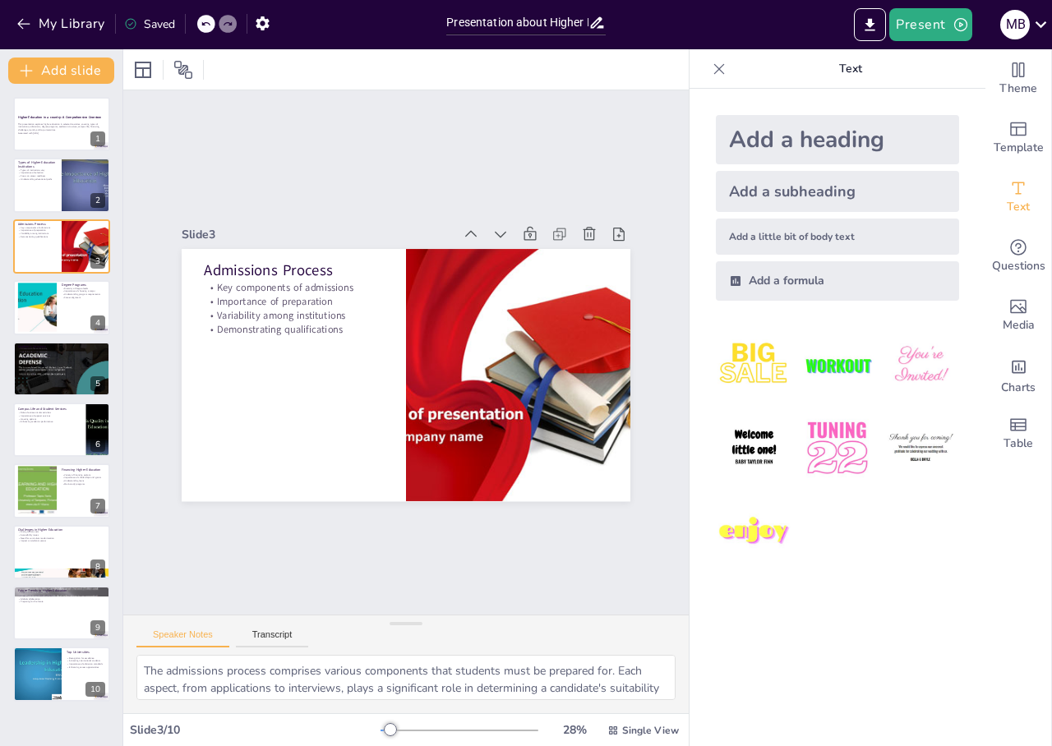 Image resolution: width=1052 pixels, height=746 pixels. What do you see at coordinates (83, 298) in the screenshot?
I see `p: Career alignment` at bounding box center [83, 298].